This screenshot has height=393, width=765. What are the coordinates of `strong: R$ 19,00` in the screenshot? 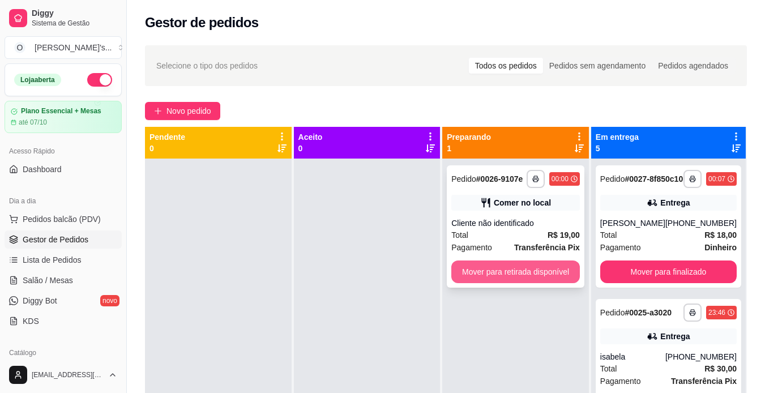 It's located at (563, 235).